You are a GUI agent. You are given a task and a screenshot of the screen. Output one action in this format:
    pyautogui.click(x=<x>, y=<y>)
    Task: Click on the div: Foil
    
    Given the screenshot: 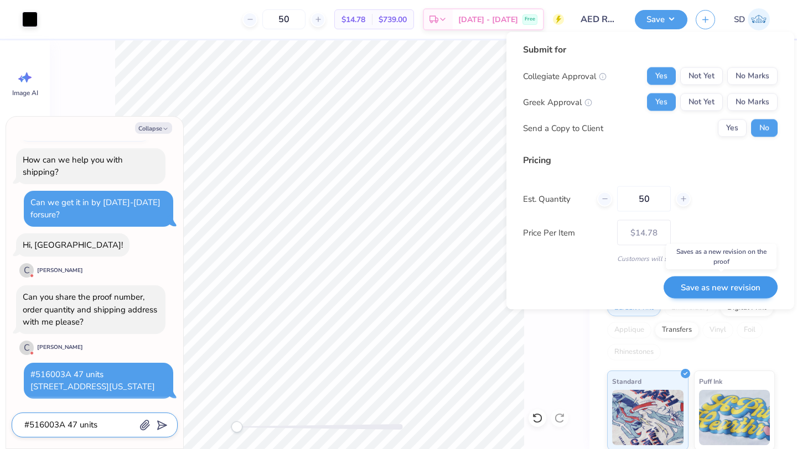 What is the action you would take?
    pyautogui.click(x=749, y=330)
    